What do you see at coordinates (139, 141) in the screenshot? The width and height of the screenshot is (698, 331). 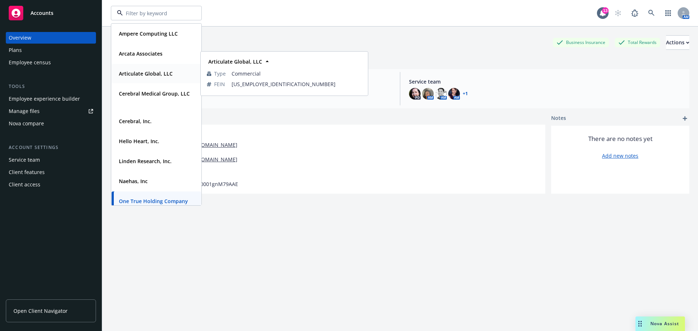 I see `strong: Hello Heart, Inc.` at bounding box center [139, 141].